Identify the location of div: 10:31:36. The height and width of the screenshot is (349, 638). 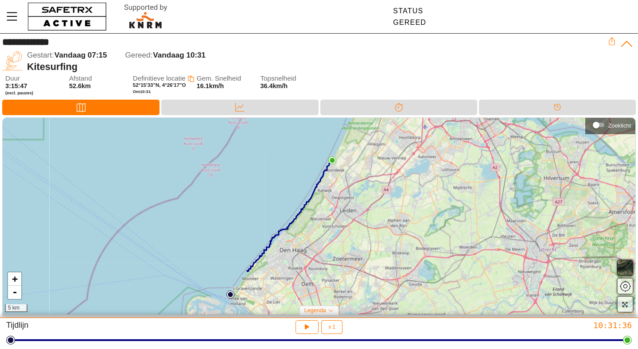
(529, 325).